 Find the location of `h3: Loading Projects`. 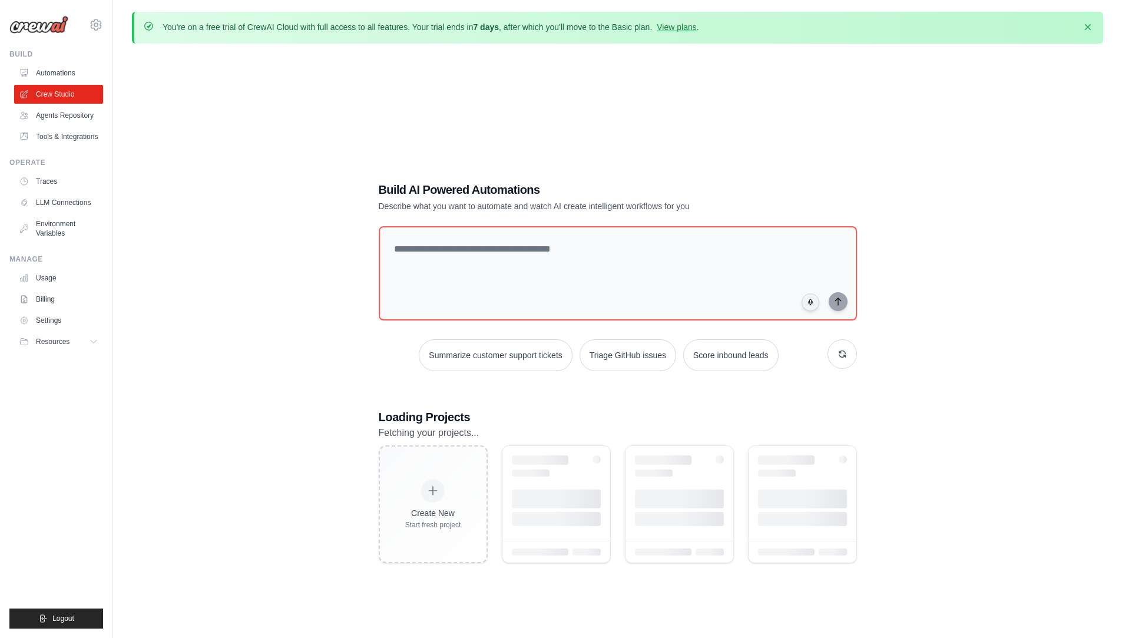

h3: Loading Projects is located at coordinates (618, 417).